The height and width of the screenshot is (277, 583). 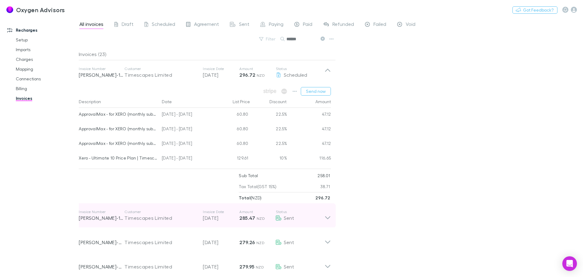 What do you see at coordinates (247, 218) in the screenshot?
I see `strong: 285.47` at bounding box center [247, 218].